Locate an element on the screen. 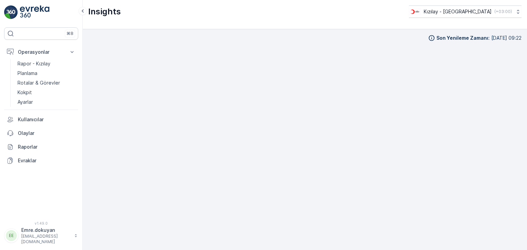 This screenshot has width=527, height=250. img: logo is located at coordinates (11, 12).